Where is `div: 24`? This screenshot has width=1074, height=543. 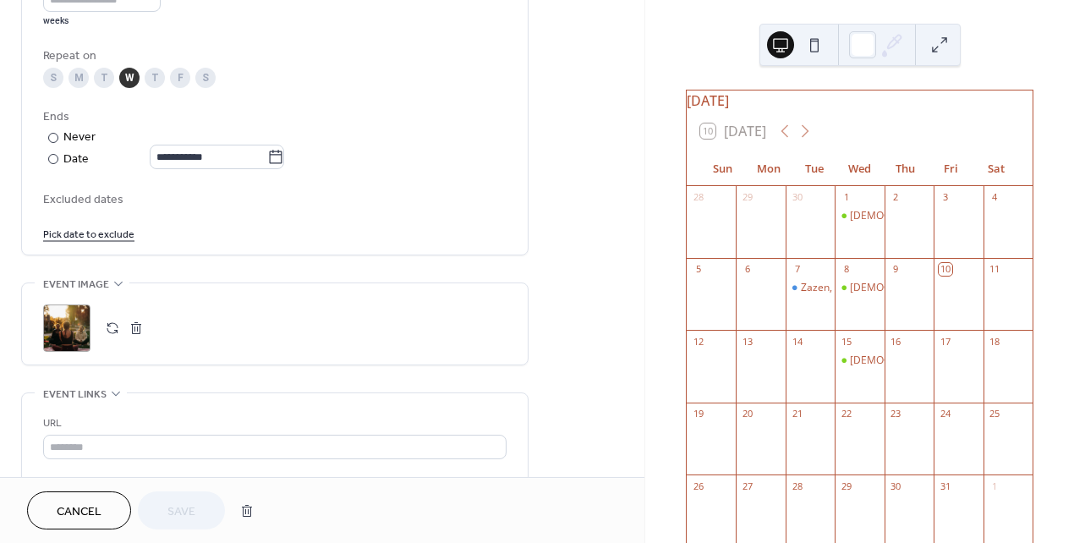 div: 24 is located at coordinates (944, 413).